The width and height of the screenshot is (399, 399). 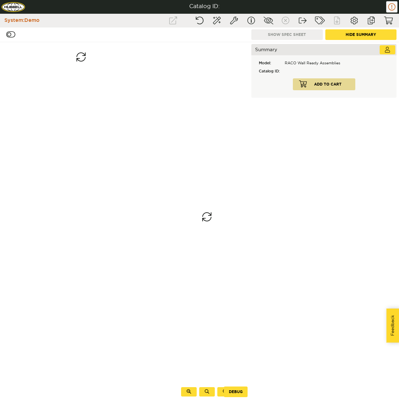 What do you see at coordinates (361, 35) in the screenshot?
I see `button: Hide Summary` at bounding box center [361, 35].